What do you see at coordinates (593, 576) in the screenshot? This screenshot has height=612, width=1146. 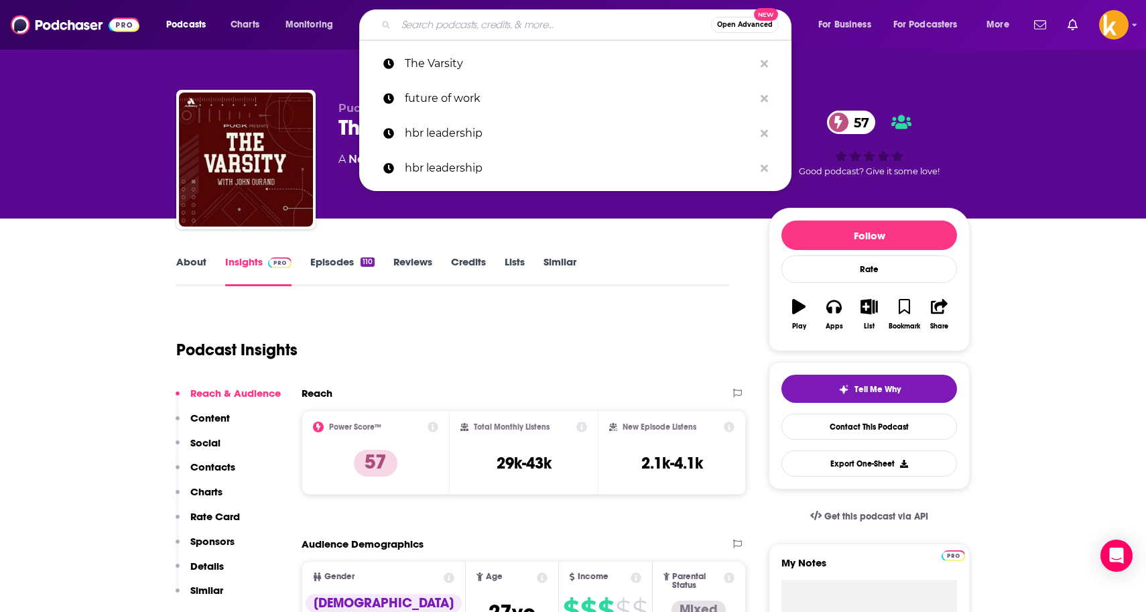 I see `span: Income` at bounding box center [593, 576].